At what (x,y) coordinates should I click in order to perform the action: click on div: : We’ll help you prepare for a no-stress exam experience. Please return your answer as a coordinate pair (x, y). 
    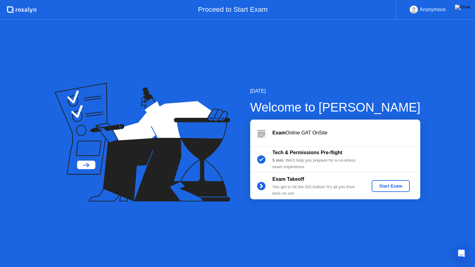
    Looking at the image, I should click on (317, 164).